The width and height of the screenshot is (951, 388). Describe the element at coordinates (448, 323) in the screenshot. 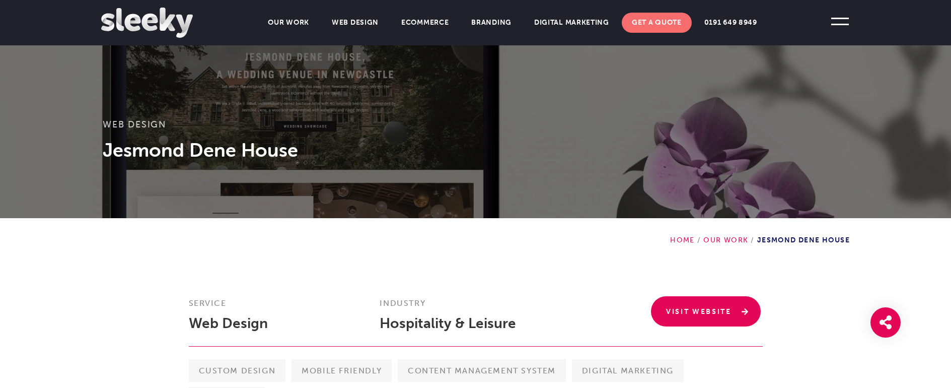

I see `a: Hospitality & Leisure` at that location.